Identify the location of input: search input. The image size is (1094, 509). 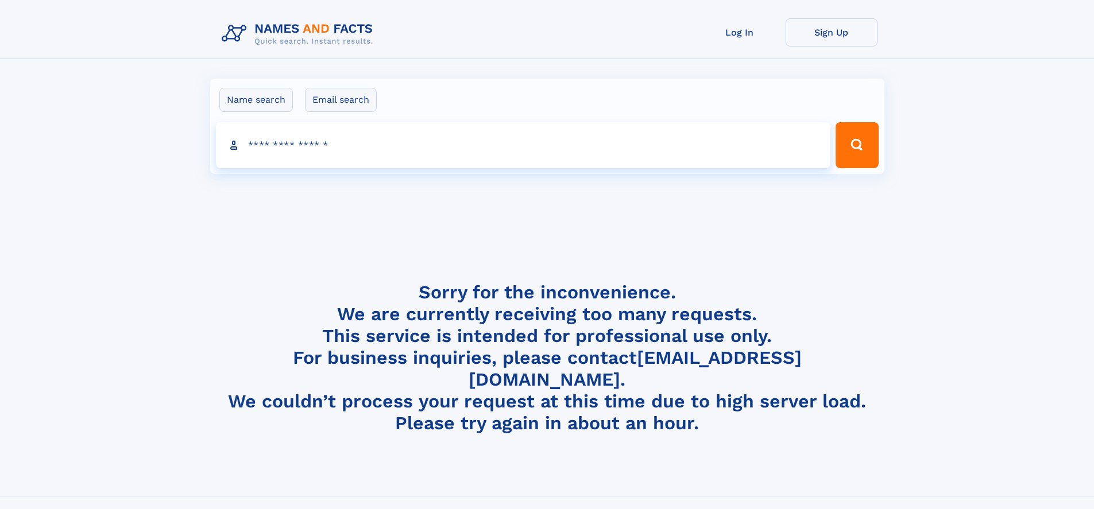
(523, 145).